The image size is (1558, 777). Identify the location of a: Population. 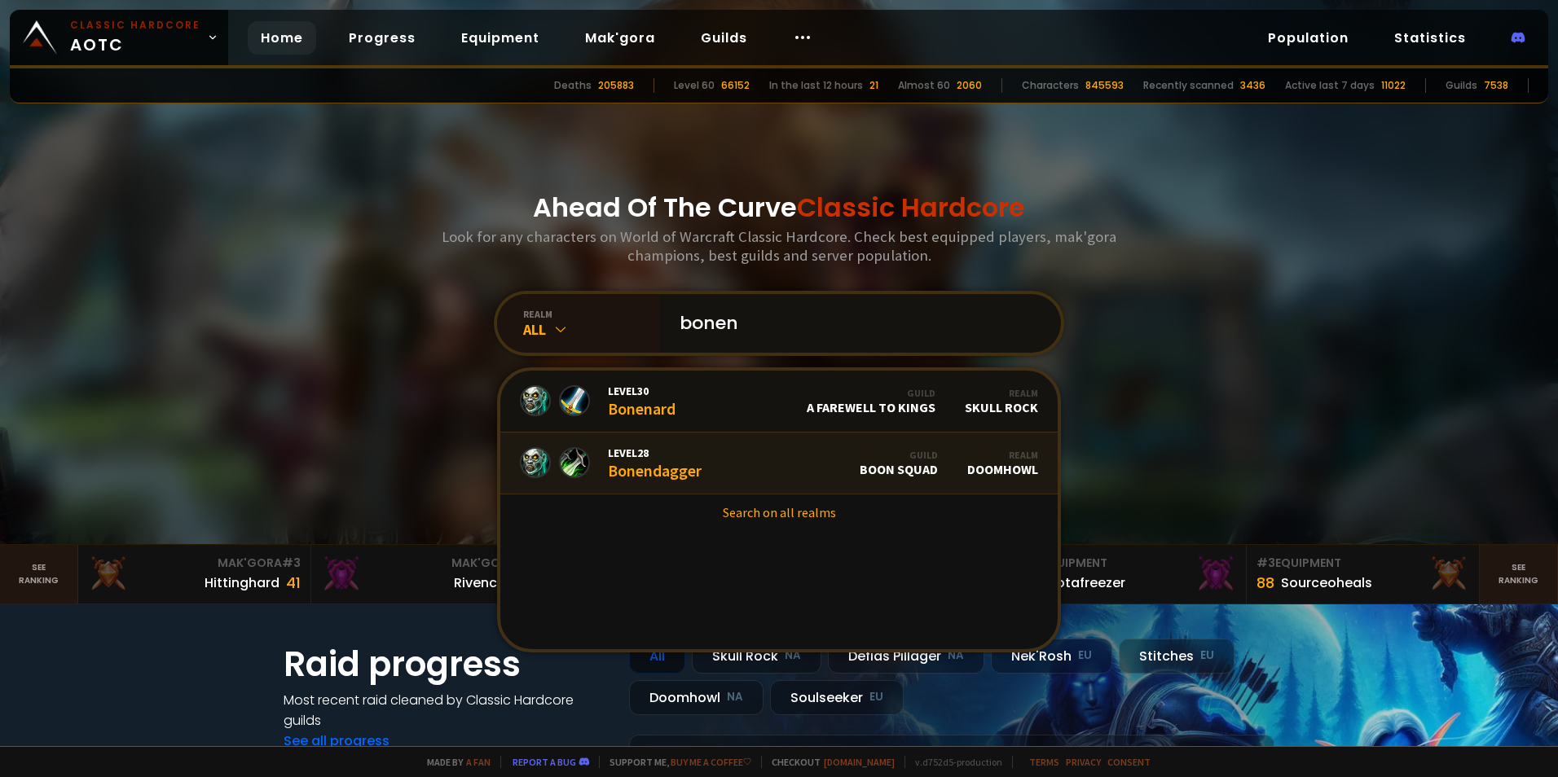
(1308, 37).